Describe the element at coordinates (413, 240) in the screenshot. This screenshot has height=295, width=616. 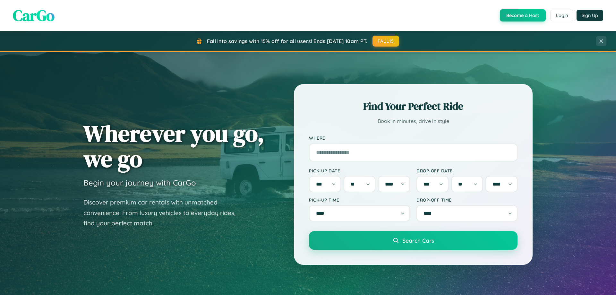
I see `button: Search Cars` at that location.